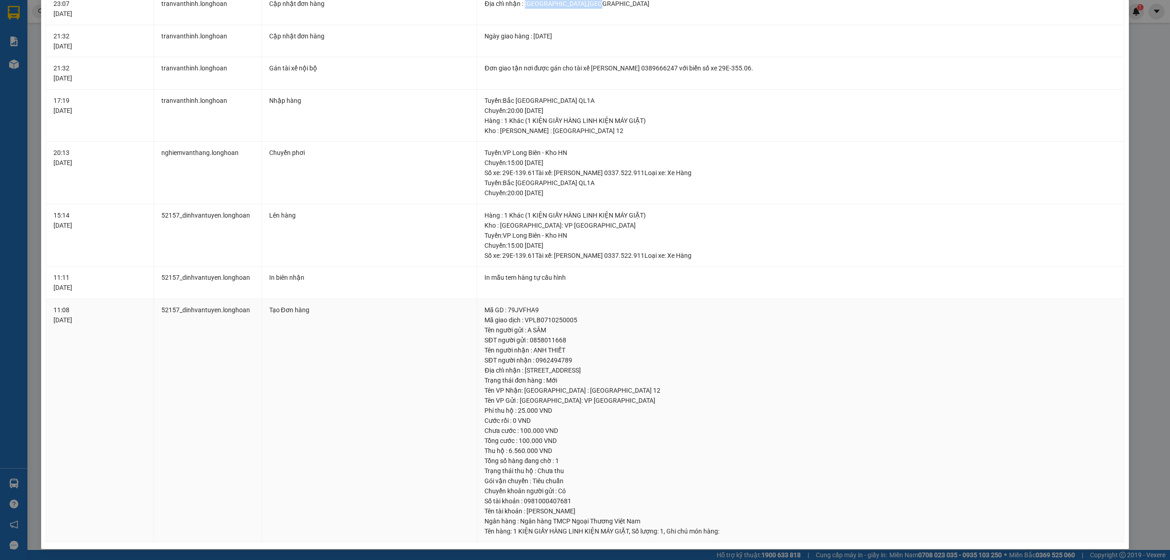 This screenshot has height=560, width=1170. What do you see at coordinates (801, 481) in the screenshot?
I see `div: Gói vận chuyển : Tiêu chuẩn` at bounding box center [801, 481].